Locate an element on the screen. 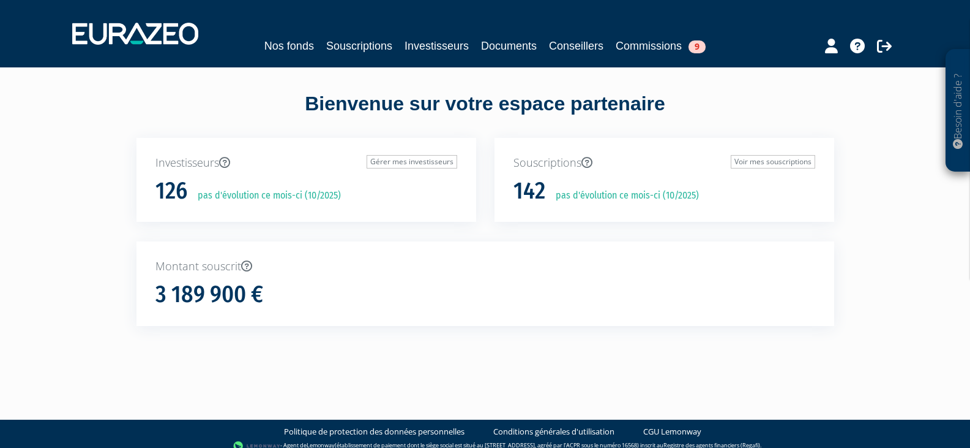 Image resolution: width=970 pixels, height=448 pixels. p: Souscriptions is located at coordinates (664, 163).